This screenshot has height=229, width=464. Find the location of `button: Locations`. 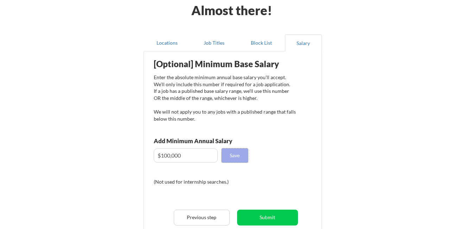

button: Locations is located at coordinates (167, 43).